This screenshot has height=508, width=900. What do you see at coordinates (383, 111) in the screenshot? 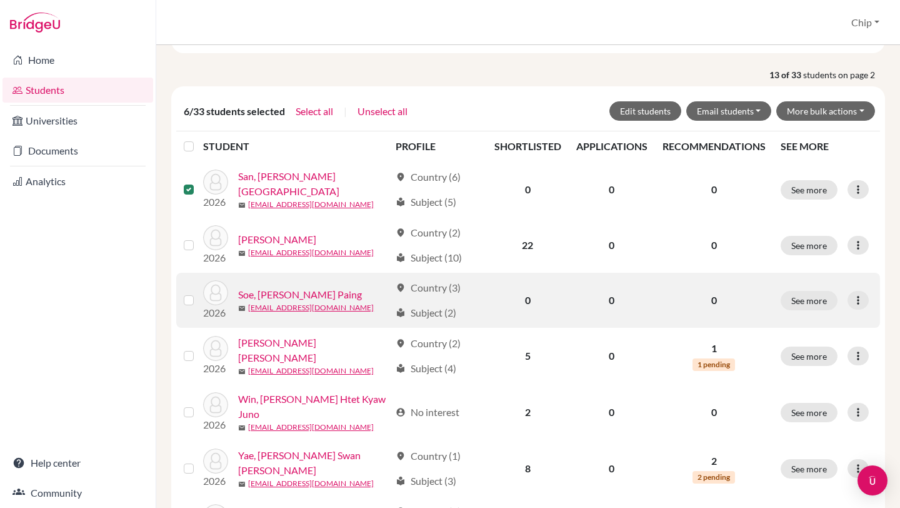
I see `button: Unselect all` at bounding box center [383, 111].